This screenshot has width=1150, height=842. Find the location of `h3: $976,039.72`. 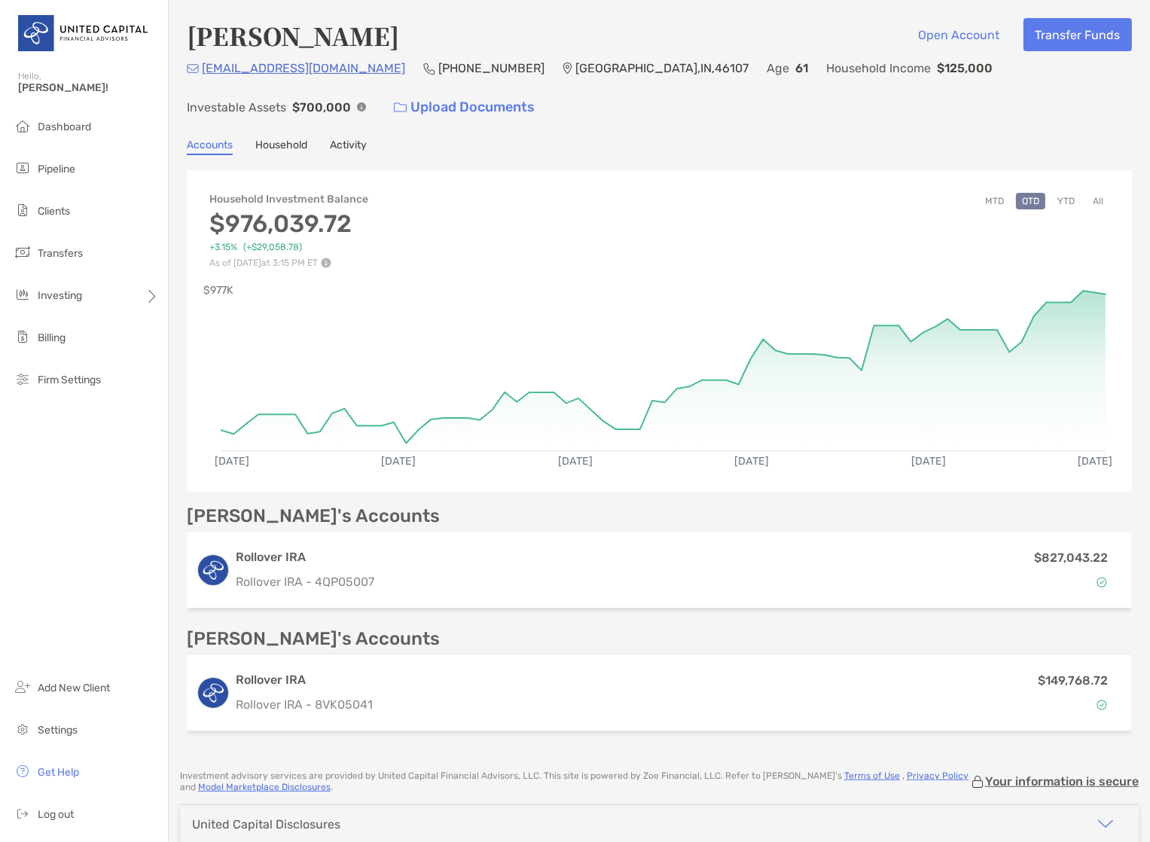

h3: $976,039.72 is located at coordinates (289, 224).